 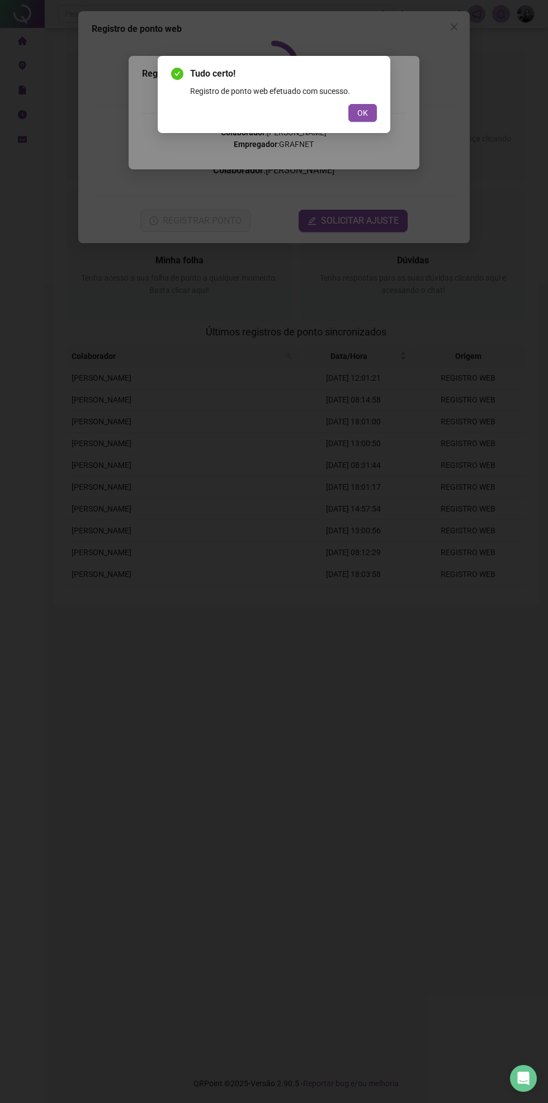 What do you see at coordinates (283, 91) in the screenshot?
I see `div: Registro de ponto web efetuado com sucesso.` at bounding box center [283, 91].